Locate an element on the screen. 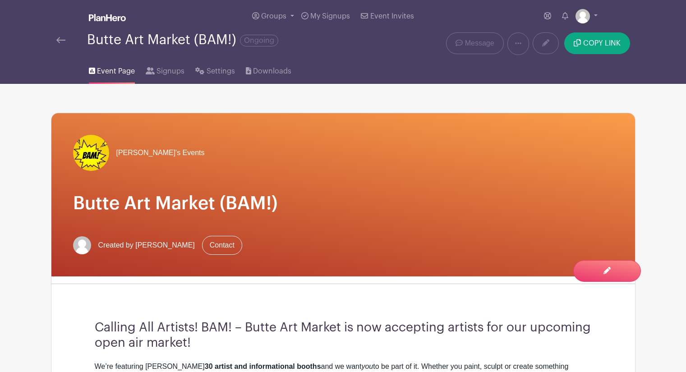 The height and width of the screenshot is (372, 686). h3: Calling All Artists! BAM! – Butte Art Market is now accepting artists for our upcoming open air m... is located at coordinates (343, 335).